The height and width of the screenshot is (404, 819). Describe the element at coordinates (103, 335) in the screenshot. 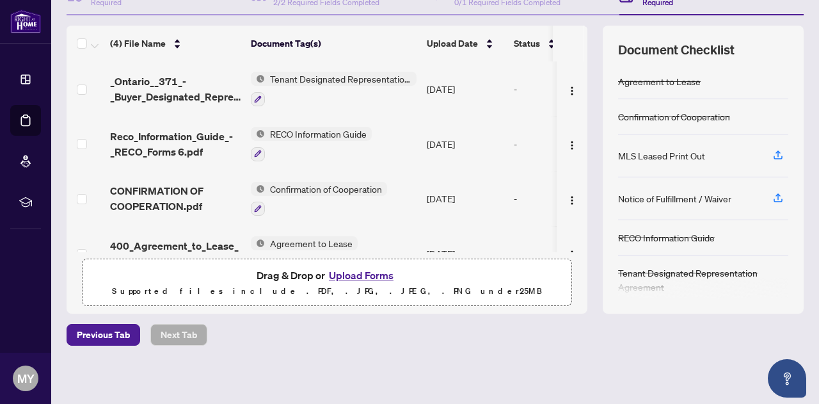

I see `span: Previous Tab` at that location.